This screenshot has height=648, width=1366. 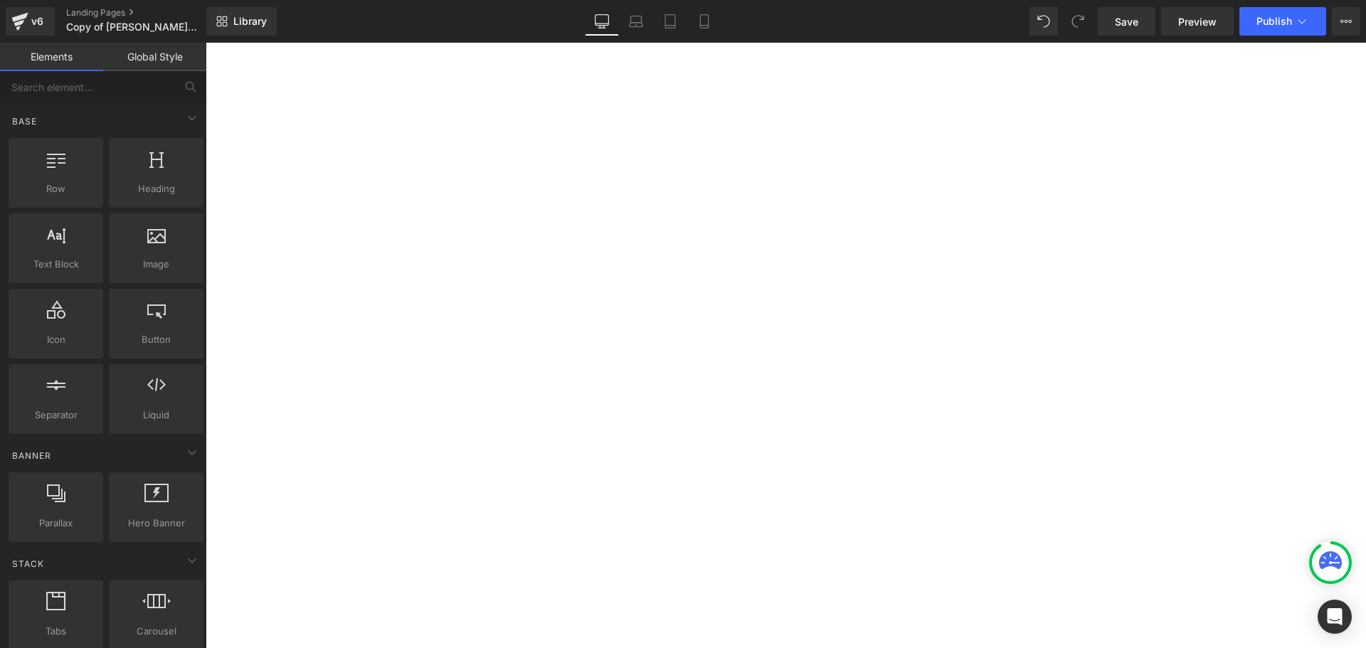 I want to click on div: Open Intercom Messenger, so click(x=1335, y=617).